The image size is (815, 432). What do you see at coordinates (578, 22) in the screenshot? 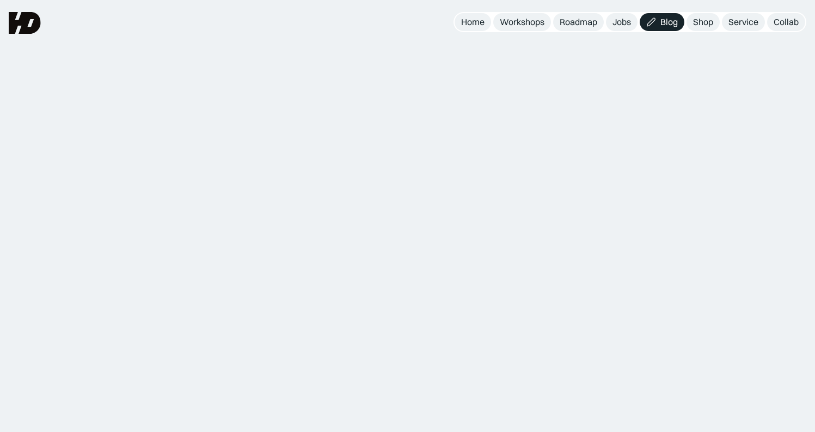
I see `a: Roadmap` at bounding box center [578, 22].